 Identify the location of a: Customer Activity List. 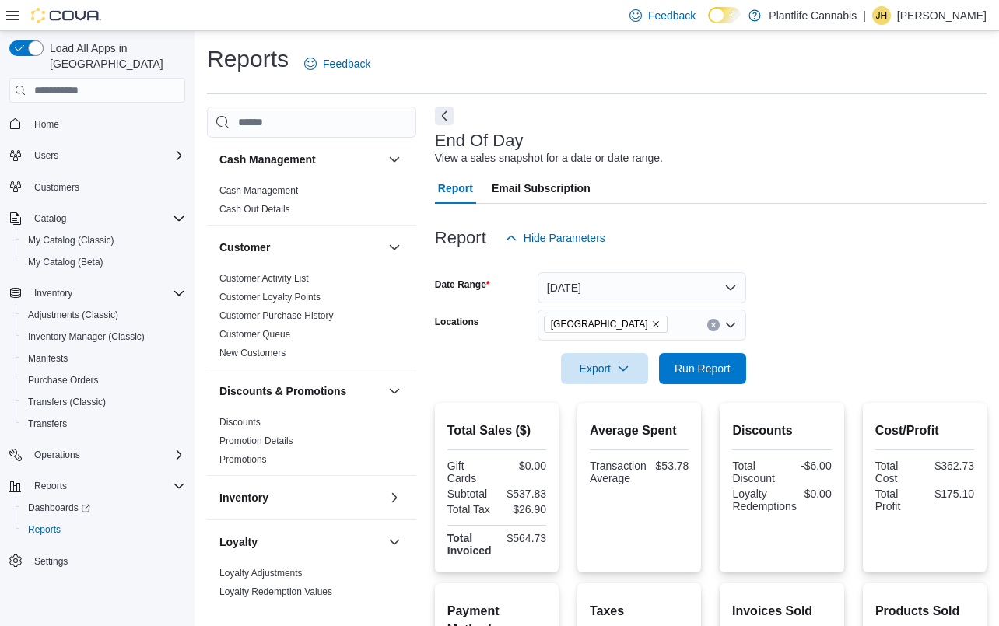
(264, 278).